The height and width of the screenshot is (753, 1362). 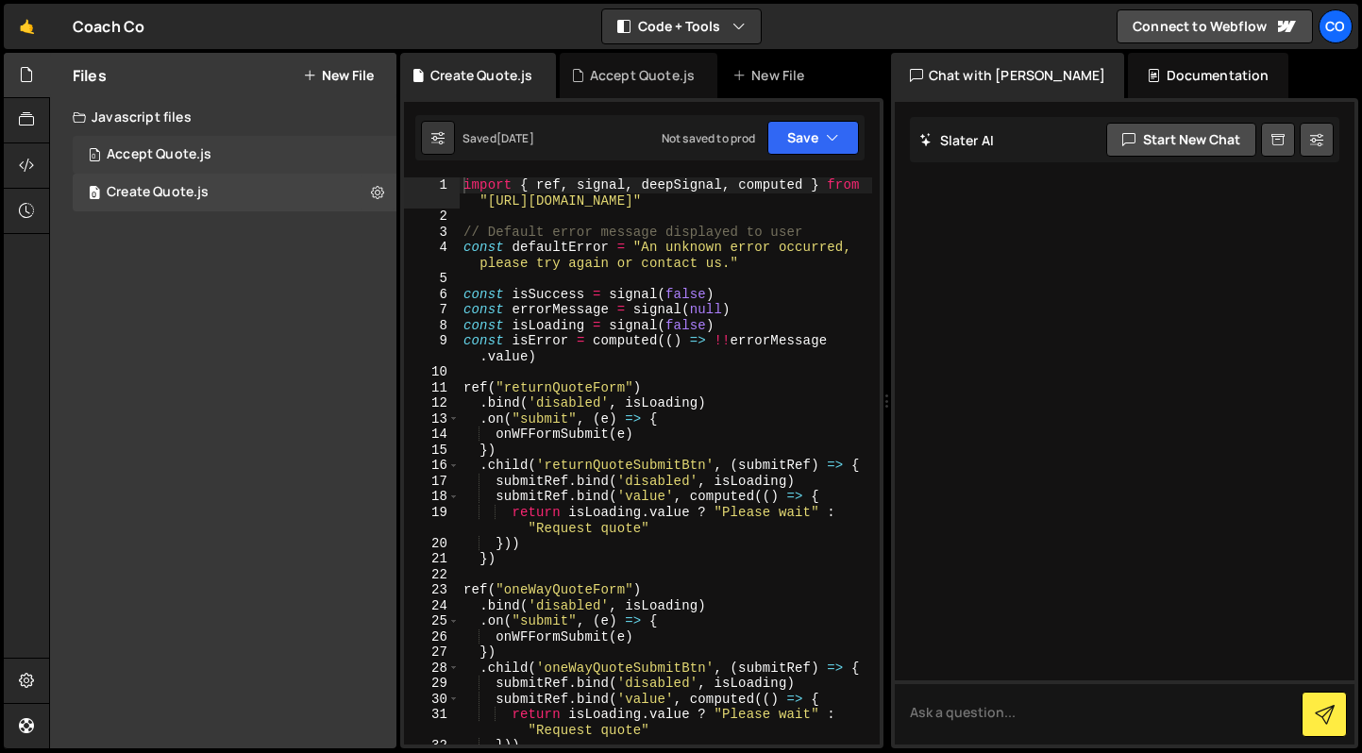 I want to click on div: 6, so click(x=431, y=295).